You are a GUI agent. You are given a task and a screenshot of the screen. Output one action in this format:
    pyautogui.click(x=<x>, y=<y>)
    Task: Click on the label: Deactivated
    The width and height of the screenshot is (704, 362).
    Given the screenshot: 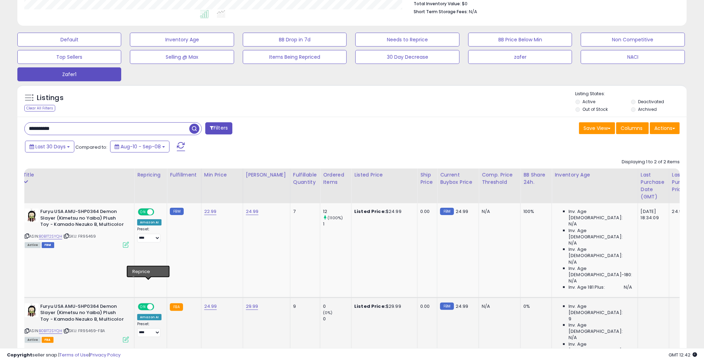 What is the action you would take?
    pyautogui.click(x=651, y=101)
    